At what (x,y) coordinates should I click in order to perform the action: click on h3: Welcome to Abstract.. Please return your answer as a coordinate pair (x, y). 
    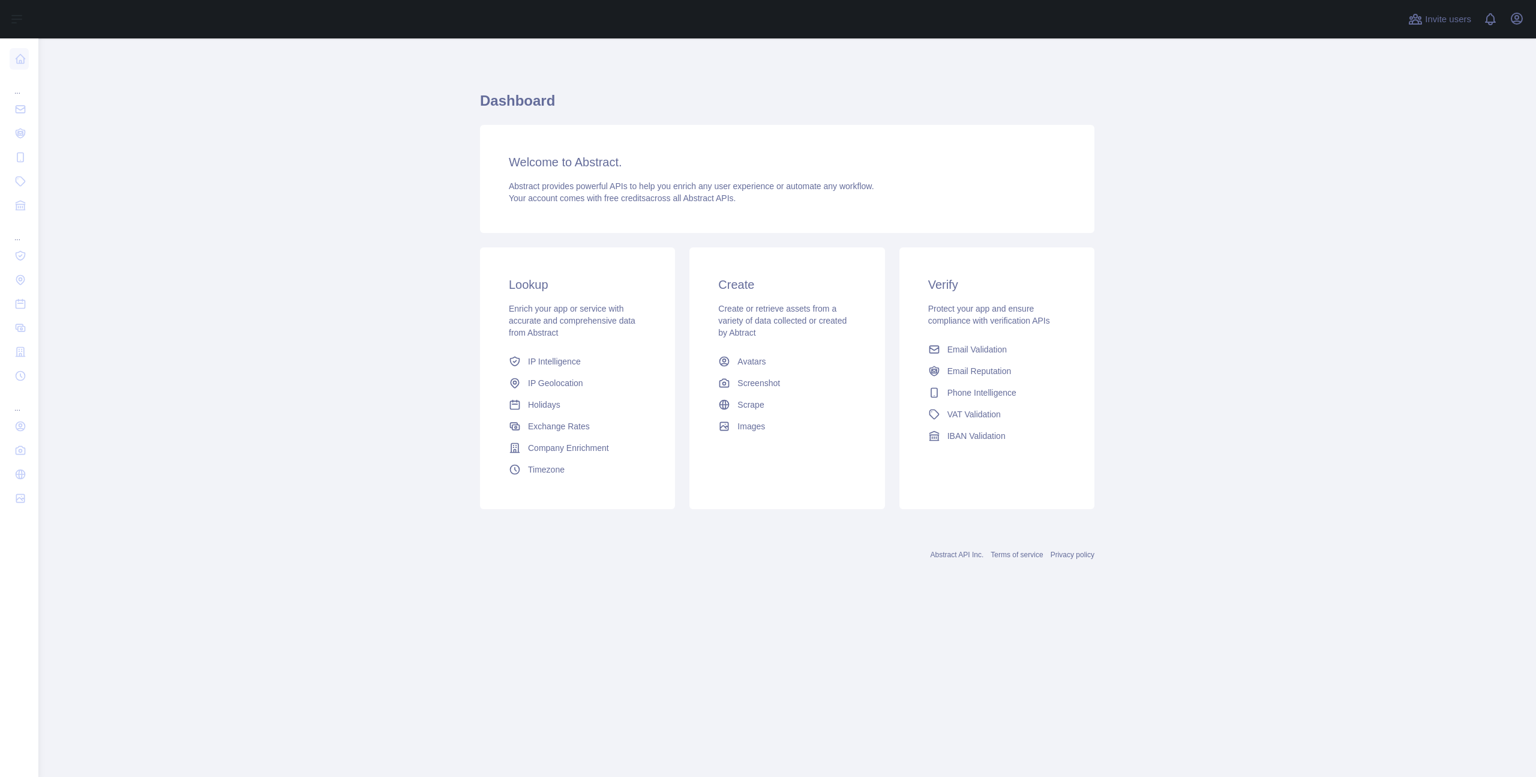
    Looking at the image, I should click on (787, 162).